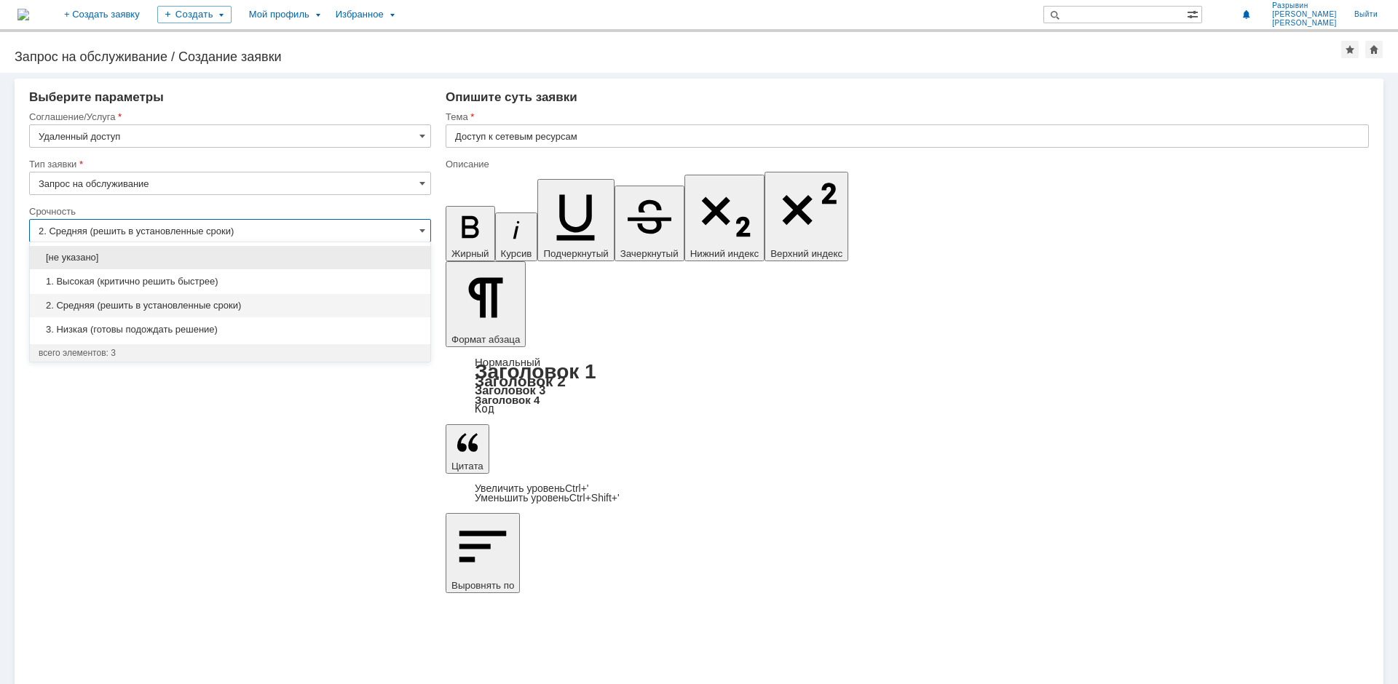 The height and width of the screenshot is (684, 1398). Describe the element at coordinates (907, 494) in the screenshot. I see `div: Цитата` at that location.